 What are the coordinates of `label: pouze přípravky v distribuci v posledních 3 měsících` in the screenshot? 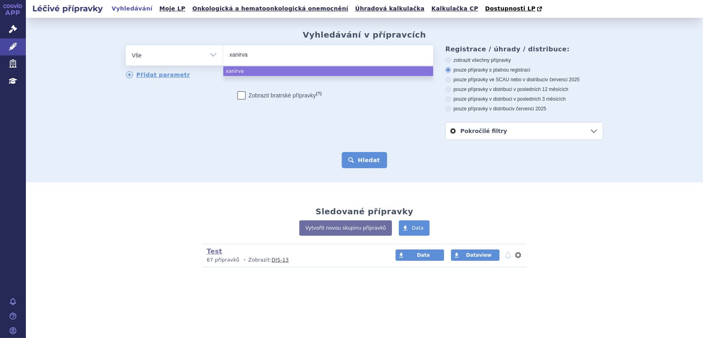 It's located at (524, 99).